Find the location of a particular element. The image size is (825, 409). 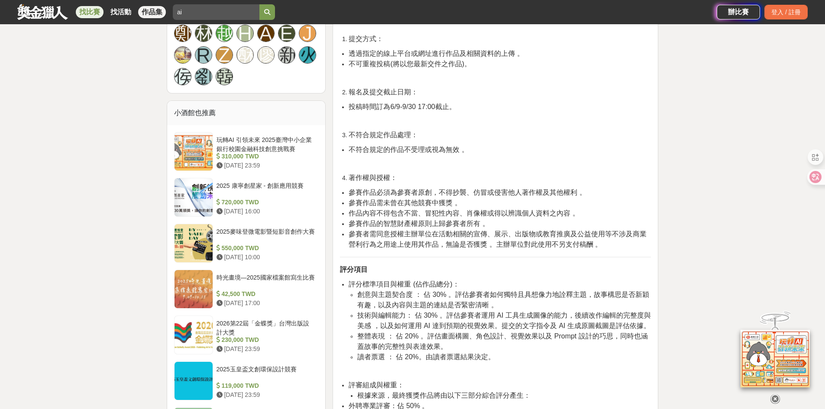

strong: 評分項目 is located at coordinates (354, 269).